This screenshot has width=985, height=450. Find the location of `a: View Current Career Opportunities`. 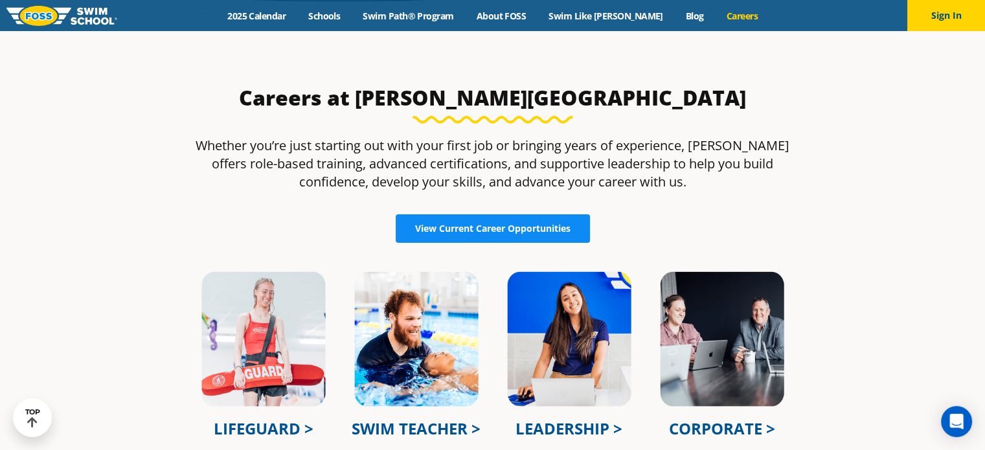

a: View Current Career Opportunities is located at coordinates (493, 229).